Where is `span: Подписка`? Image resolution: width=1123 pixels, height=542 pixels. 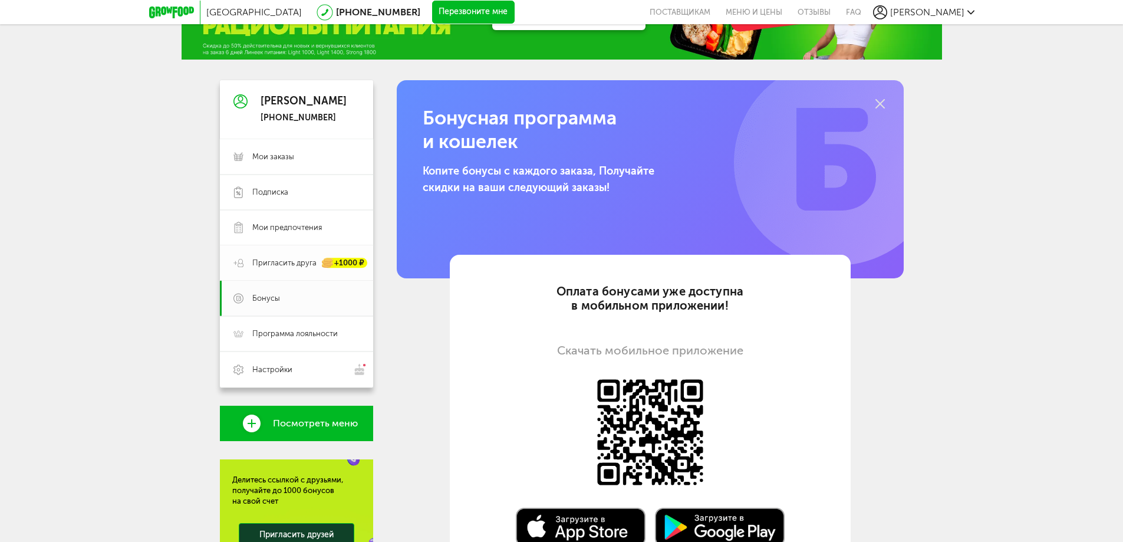 span: Подписка is located at coordinates (270, 192).